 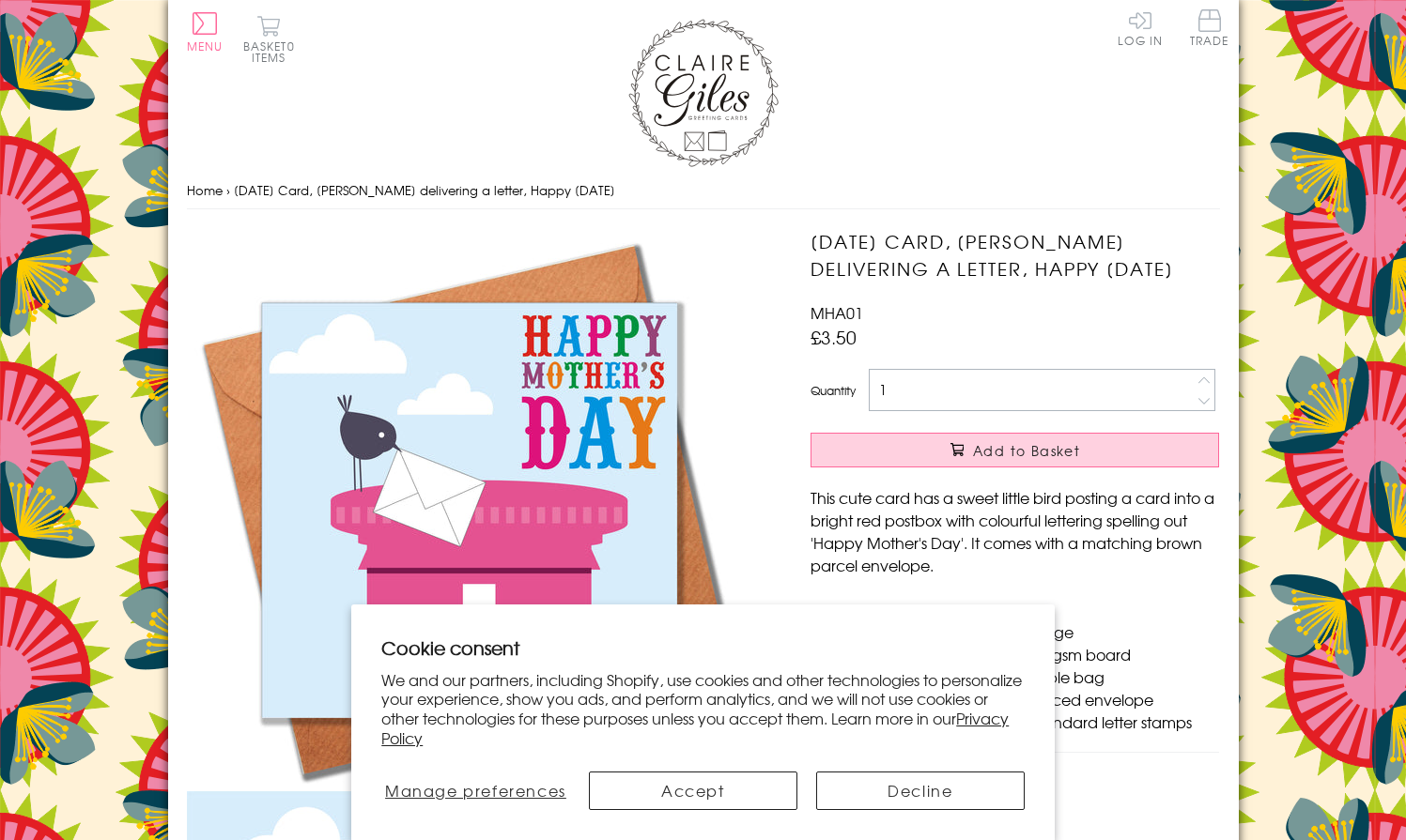 I want to click on span: Manage preferences, so click(x=475, y=790).